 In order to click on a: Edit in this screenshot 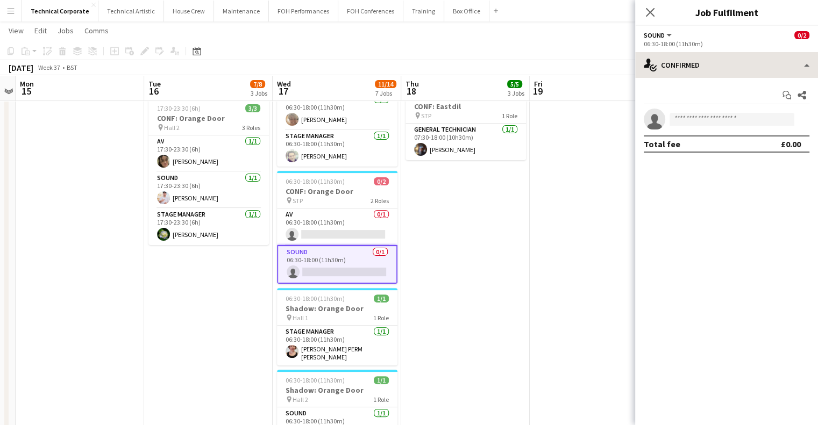, I will do `click(40, 31)`.